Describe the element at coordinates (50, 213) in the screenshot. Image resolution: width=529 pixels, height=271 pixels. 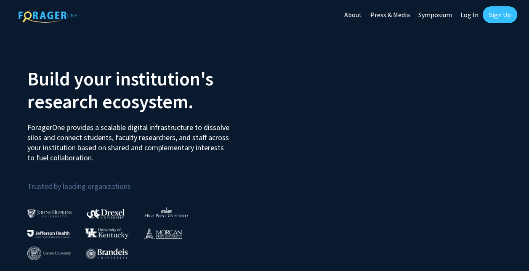
I see `img: Johns Hopkins University` at that location.